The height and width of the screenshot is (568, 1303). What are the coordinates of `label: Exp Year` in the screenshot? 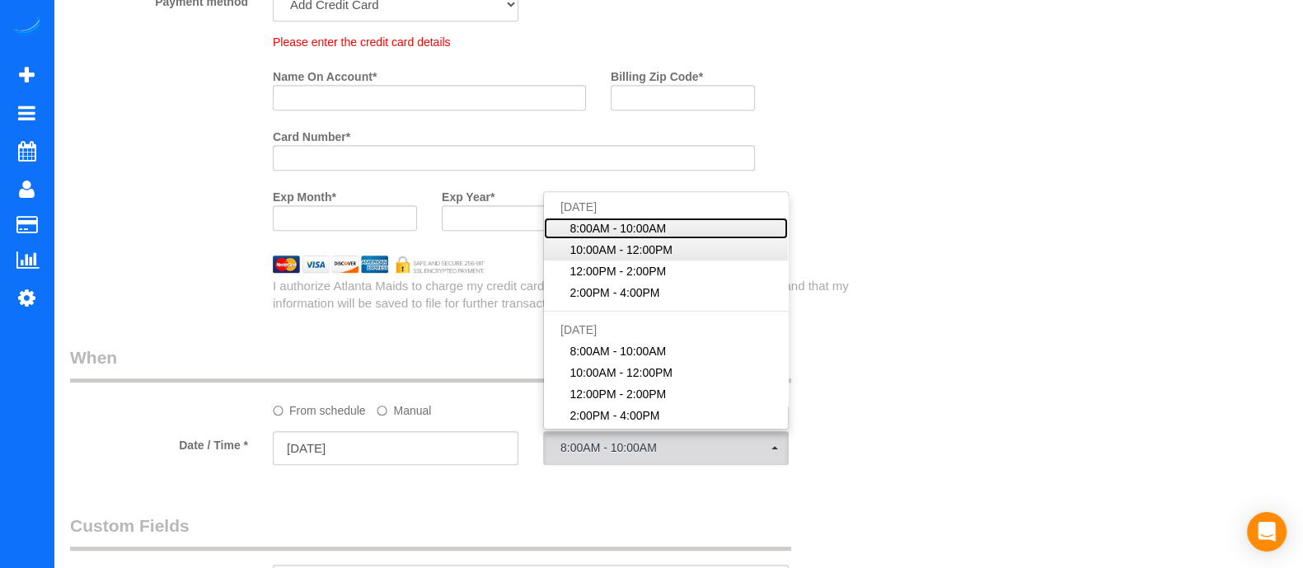 It's located at (468, 194).